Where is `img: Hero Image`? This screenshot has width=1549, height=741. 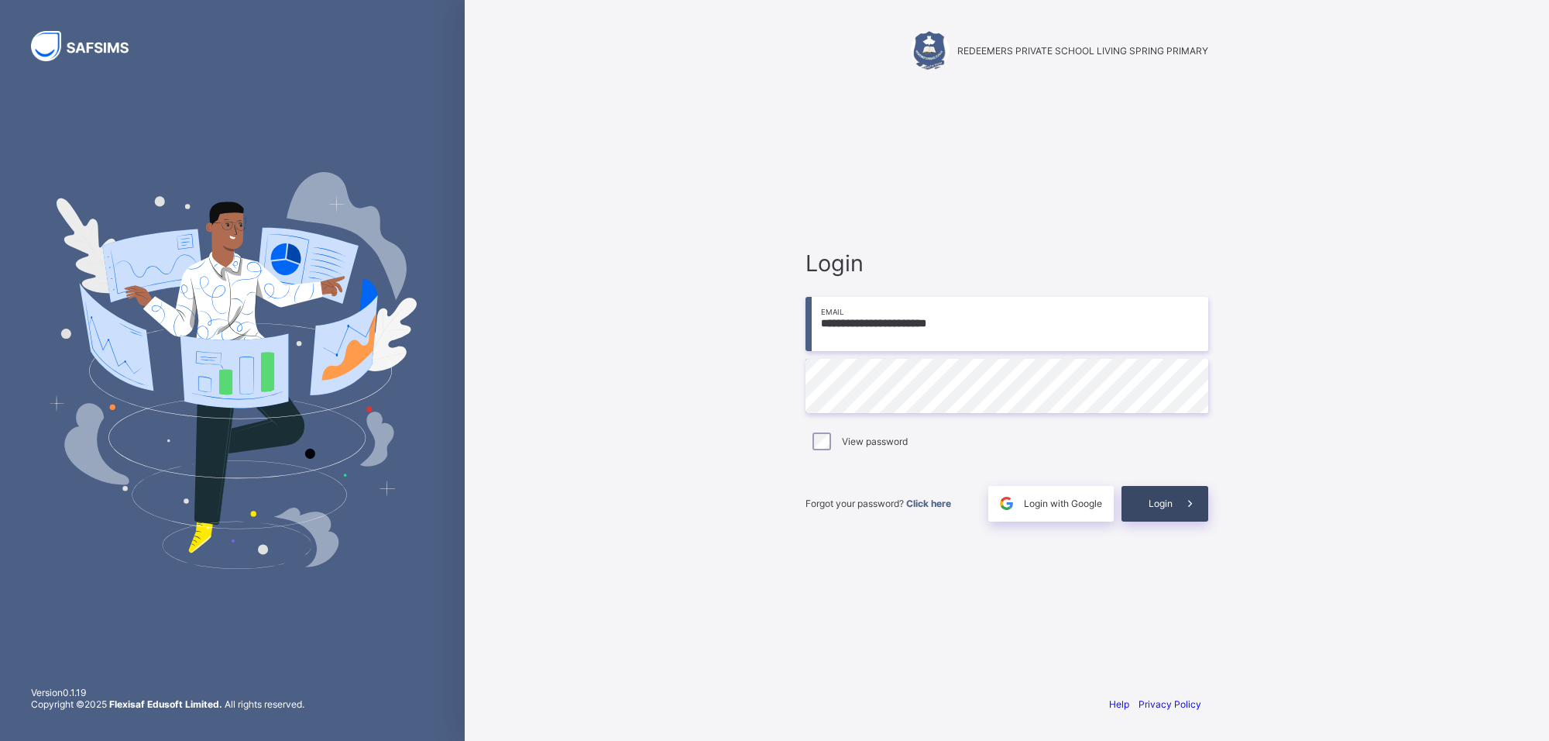
img: Hero Image is located at coordinates (232, 370).